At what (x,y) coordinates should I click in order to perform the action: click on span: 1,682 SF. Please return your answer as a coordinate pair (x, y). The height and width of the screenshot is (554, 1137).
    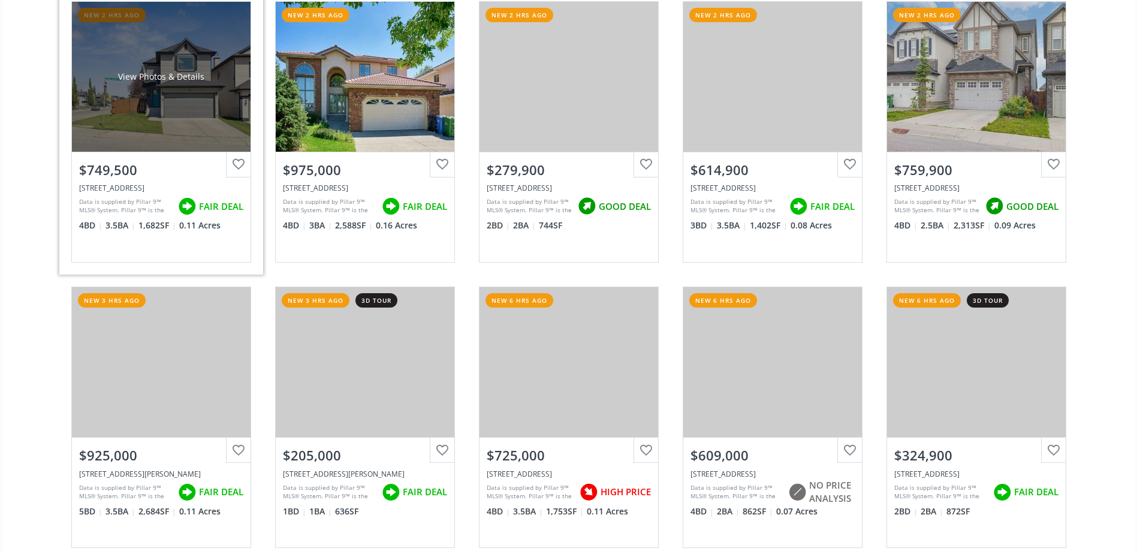
    Looking at the image, I should click on (157, 225).